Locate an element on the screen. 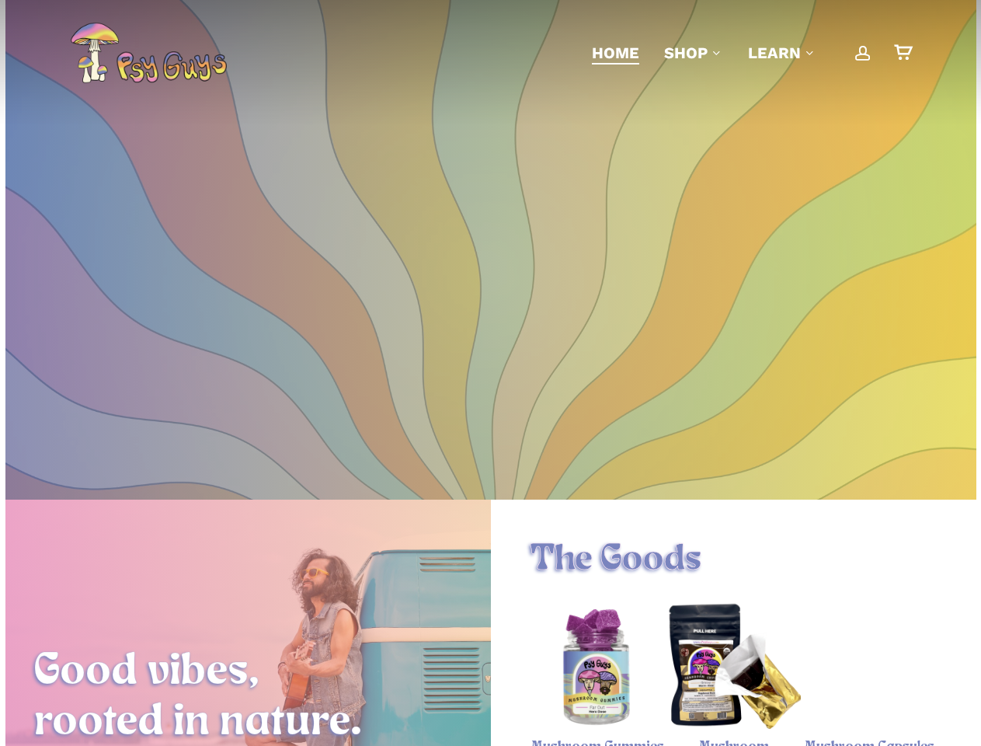 The image size is (981, 746). img: Blackberry hero dose magic mushroom gummies in a PsyGuys branded jar is located at coordinates (597, 668).